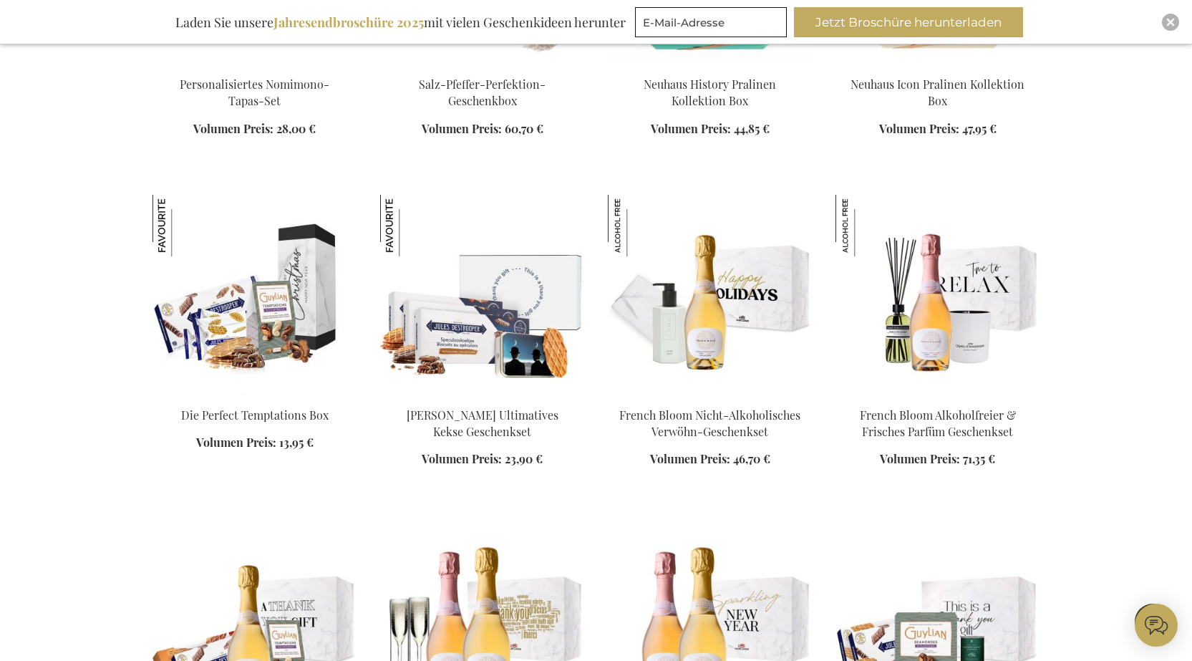  What do you see at coordinates (710, 396) in the screenshot?
I see `a: French Bloom Non-Alcholic Indulge Gift Set French Bloom Nicht-Alkoholisches Verwöhn-Geschenkset` at bounding box center [710, 396].